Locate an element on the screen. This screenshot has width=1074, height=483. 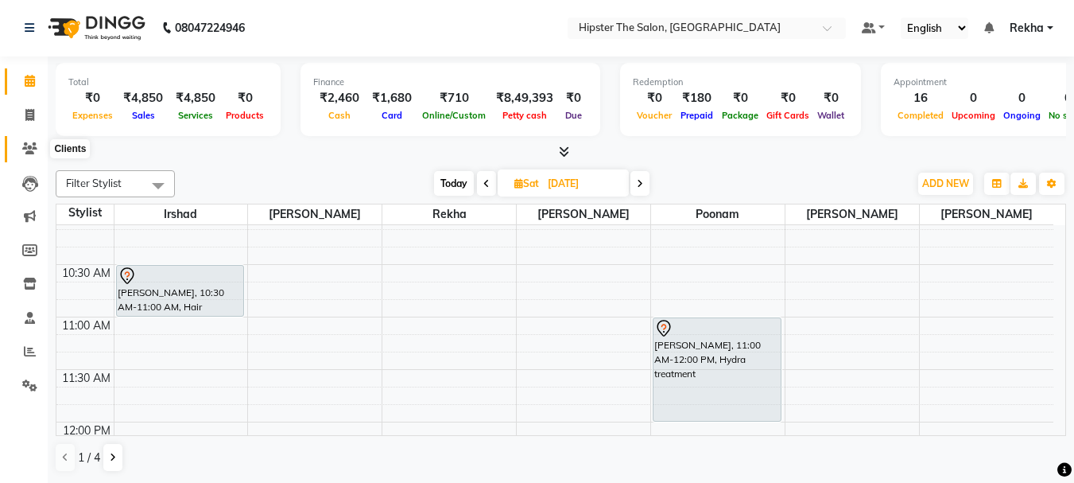
span: 1 / 4 is located at coordinates (89, 457).